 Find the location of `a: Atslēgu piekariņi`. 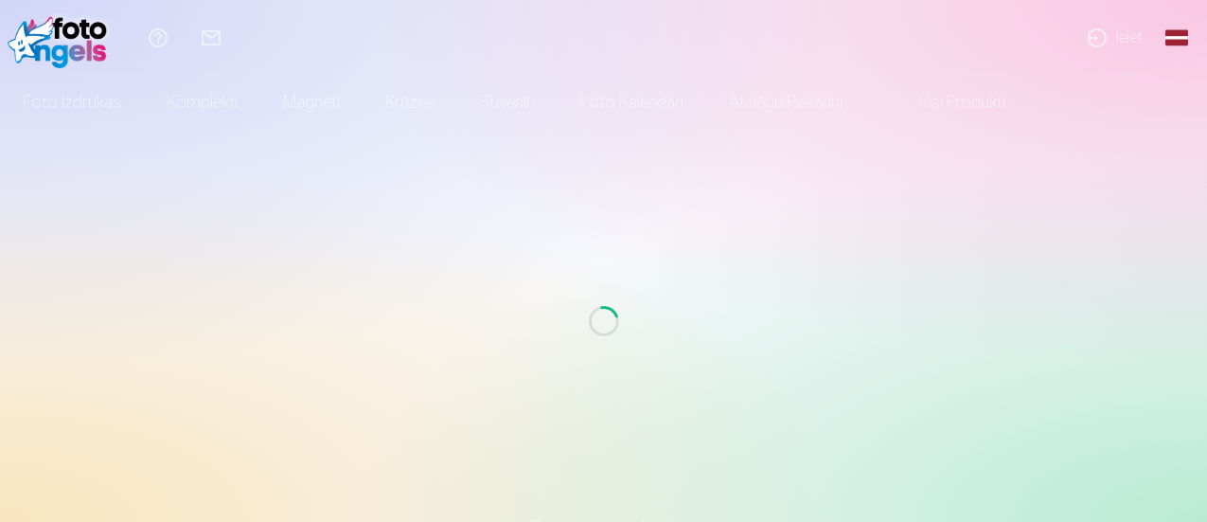

a: Atslēgu piekariņi is located at coordinates (786, 102).